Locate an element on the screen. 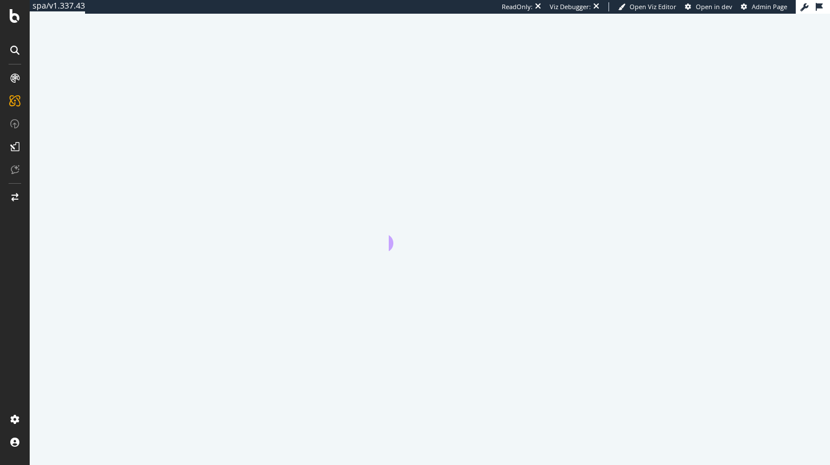  div: ReadOnly: is located at coordinates (517, 7).